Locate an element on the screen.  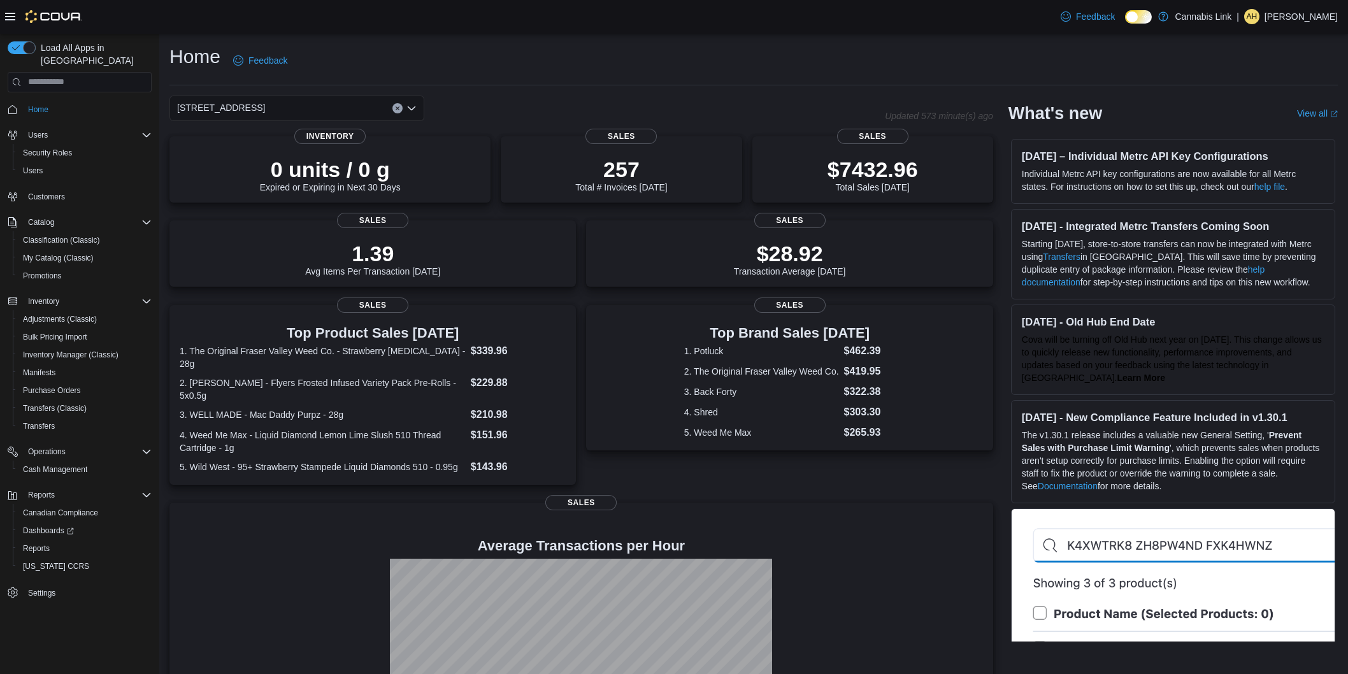
span: Security Roles is located at coordinates (85, 153).